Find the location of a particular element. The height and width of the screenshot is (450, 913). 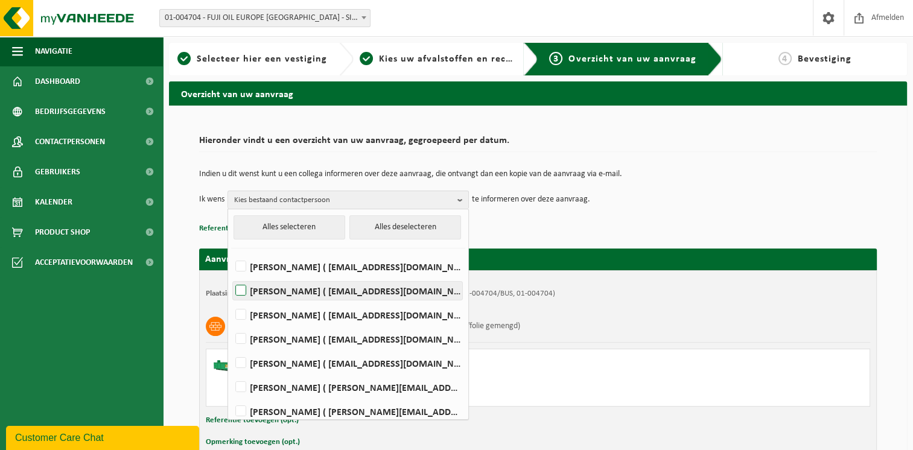

h2: Hieronder vindt u een overzicht van uw aanvraag, gegroepeerd per datum. is located at coordinates (538, 144).